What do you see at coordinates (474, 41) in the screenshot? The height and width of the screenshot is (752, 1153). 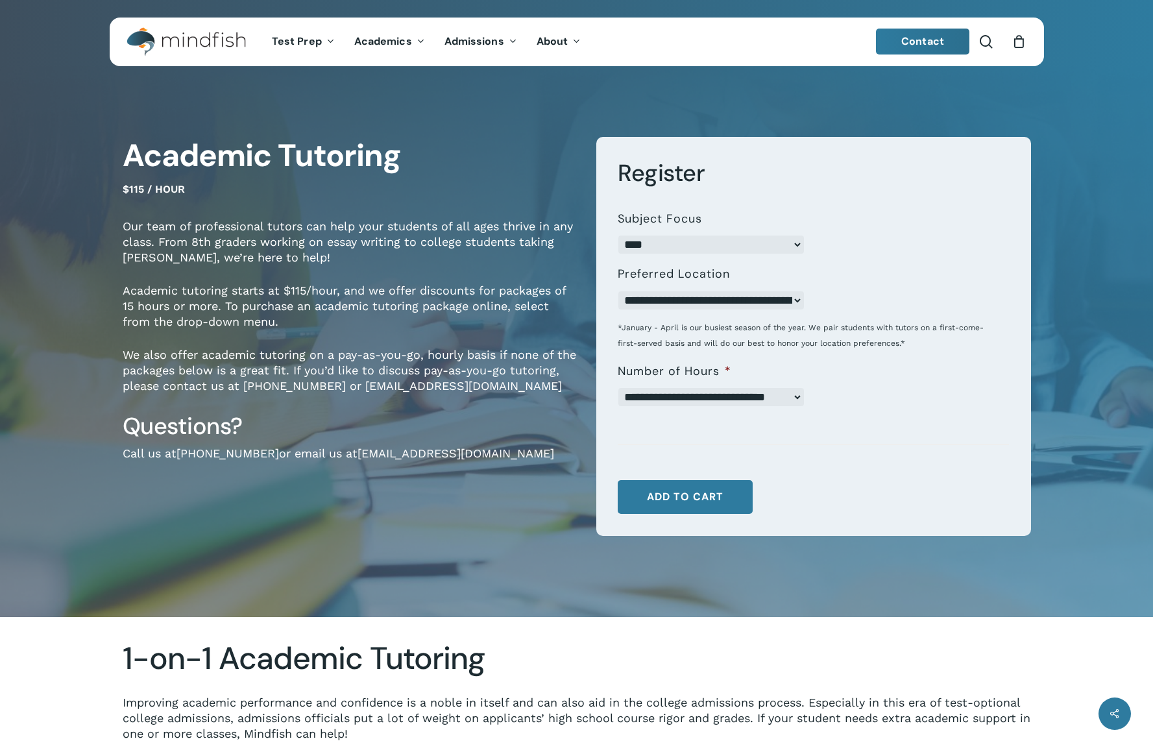 I see `span: Admissions` at bounding box center [474, 41].